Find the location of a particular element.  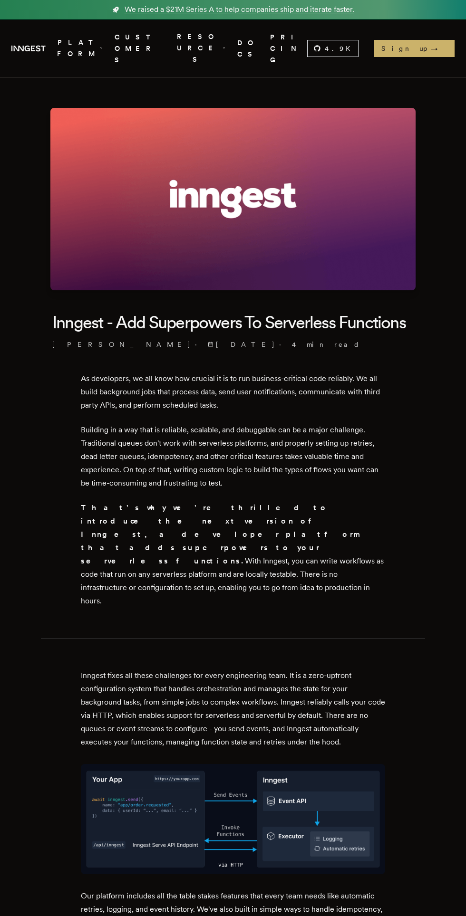

span: 4 min read is located at coordinates (326, 345).